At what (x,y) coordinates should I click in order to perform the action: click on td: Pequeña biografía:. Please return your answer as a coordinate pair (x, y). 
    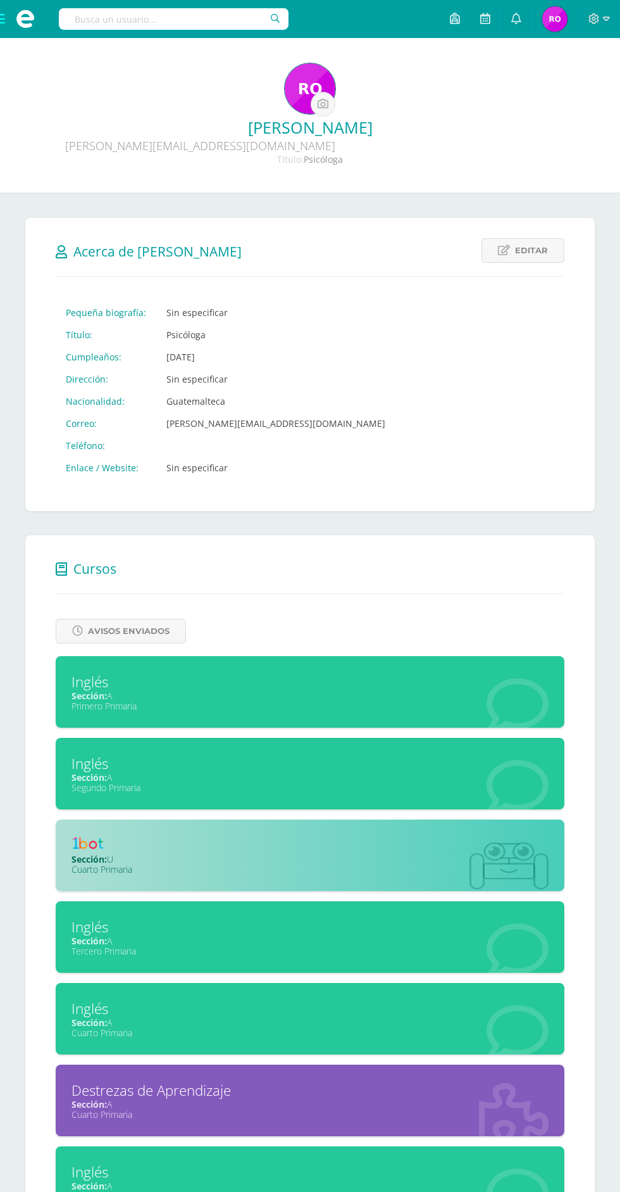
    Looking at the image, I should click on (106, 312).